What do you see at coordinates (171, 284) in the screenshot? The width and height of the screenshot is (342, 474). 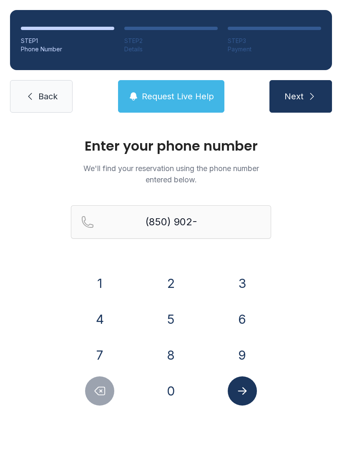 I see `button: 2` at bounding box center [171, 284].